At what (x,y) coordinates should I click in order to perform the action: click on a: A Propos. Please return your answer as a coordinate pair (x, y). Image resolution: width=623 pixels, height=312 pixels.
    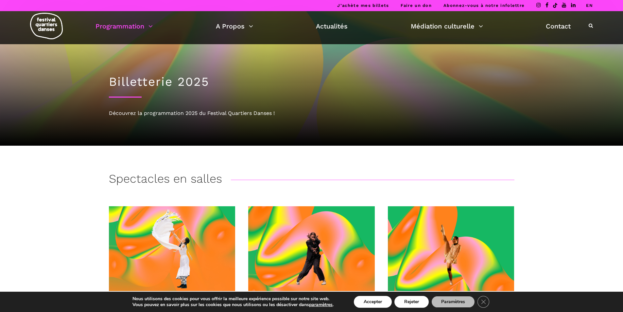
    Looking at the image, I should click on (234, 26).